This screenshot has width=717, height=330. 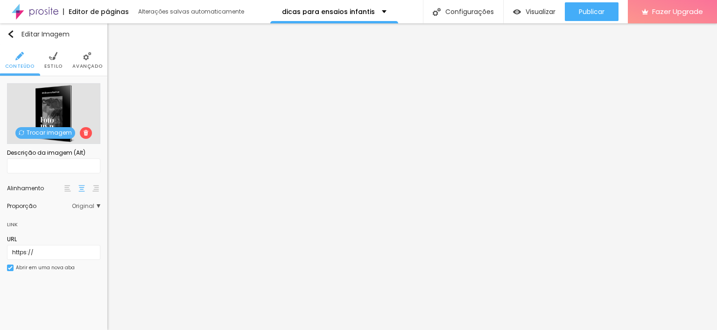 What do you see at coordinates (96, 188) in the screenshot?
I see `img: paragraph-right-align.svg` at bounding box center [96, 188].